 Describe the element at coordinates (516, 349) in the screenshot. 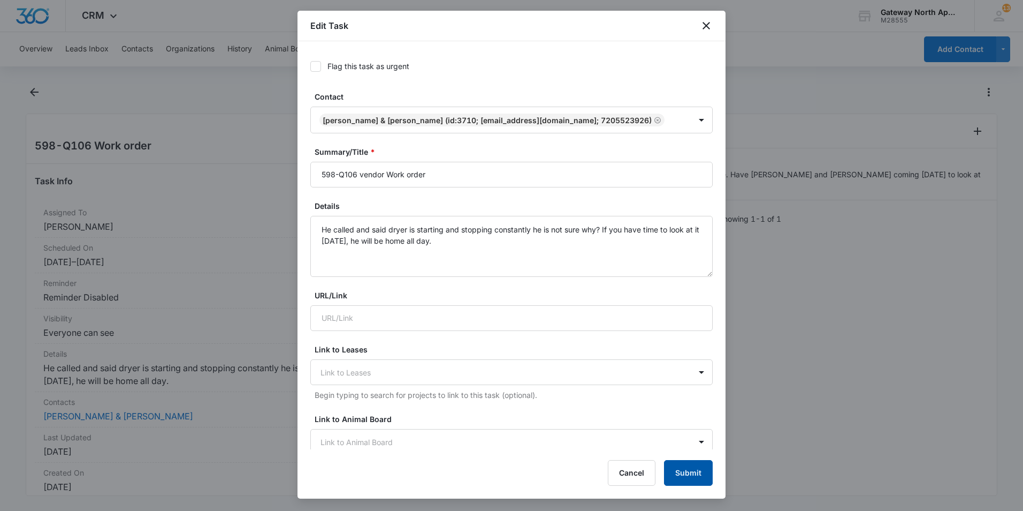

I see `label: Link to Leases` at that location.